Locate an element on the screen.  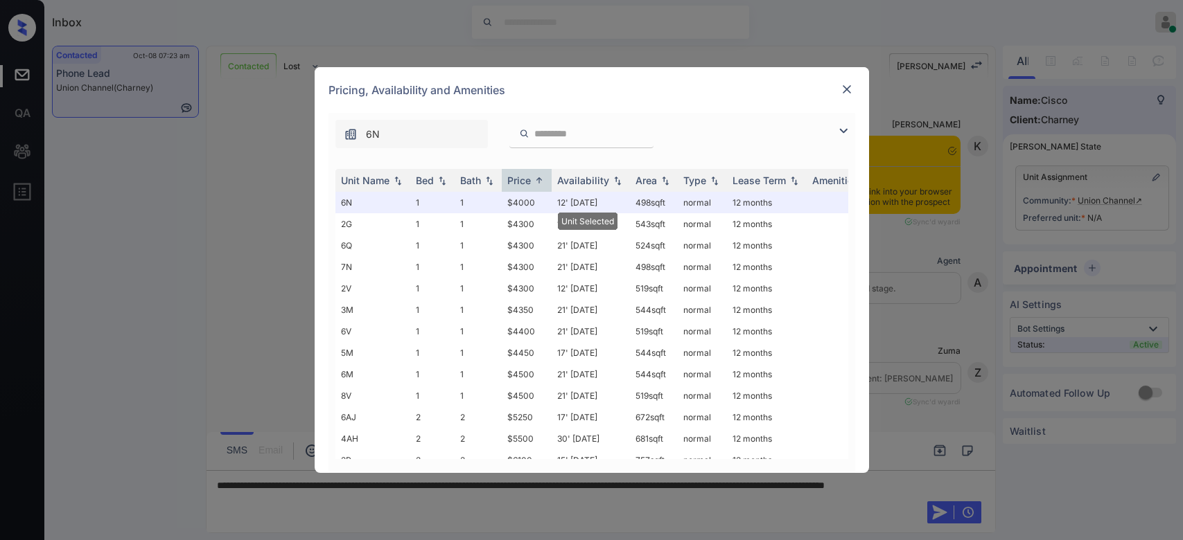
div: Area is located at coordinates (646, 180).